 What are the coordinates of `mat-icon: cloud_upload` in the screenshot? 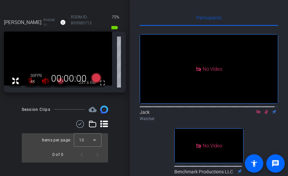 It's located at (92, 110).